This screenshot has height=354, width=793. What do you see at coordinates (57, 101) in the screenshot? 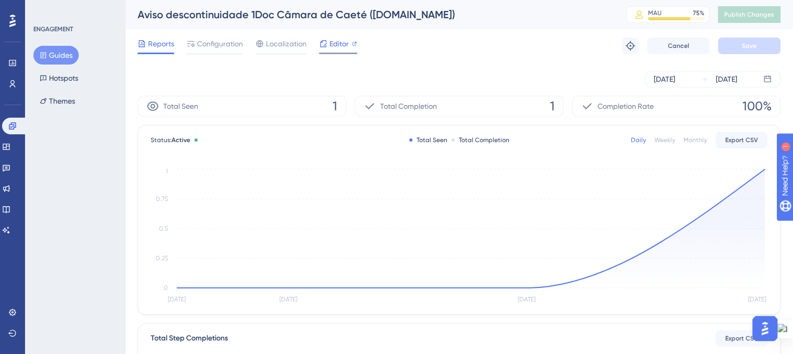
I see `button: Themes` at bounding box center [57, 101].